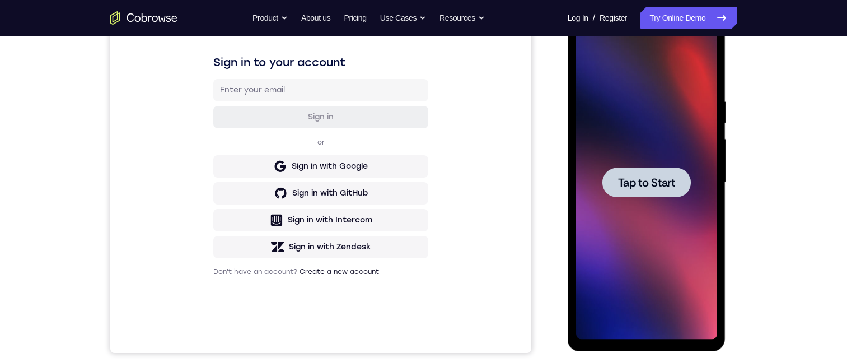 Image resolution: width=847 pixels, height=362 pixels. What do you see at coordinates (211, 113) in the screenshot?
I see `input: Enter your email` at bounding box center [211, 113].